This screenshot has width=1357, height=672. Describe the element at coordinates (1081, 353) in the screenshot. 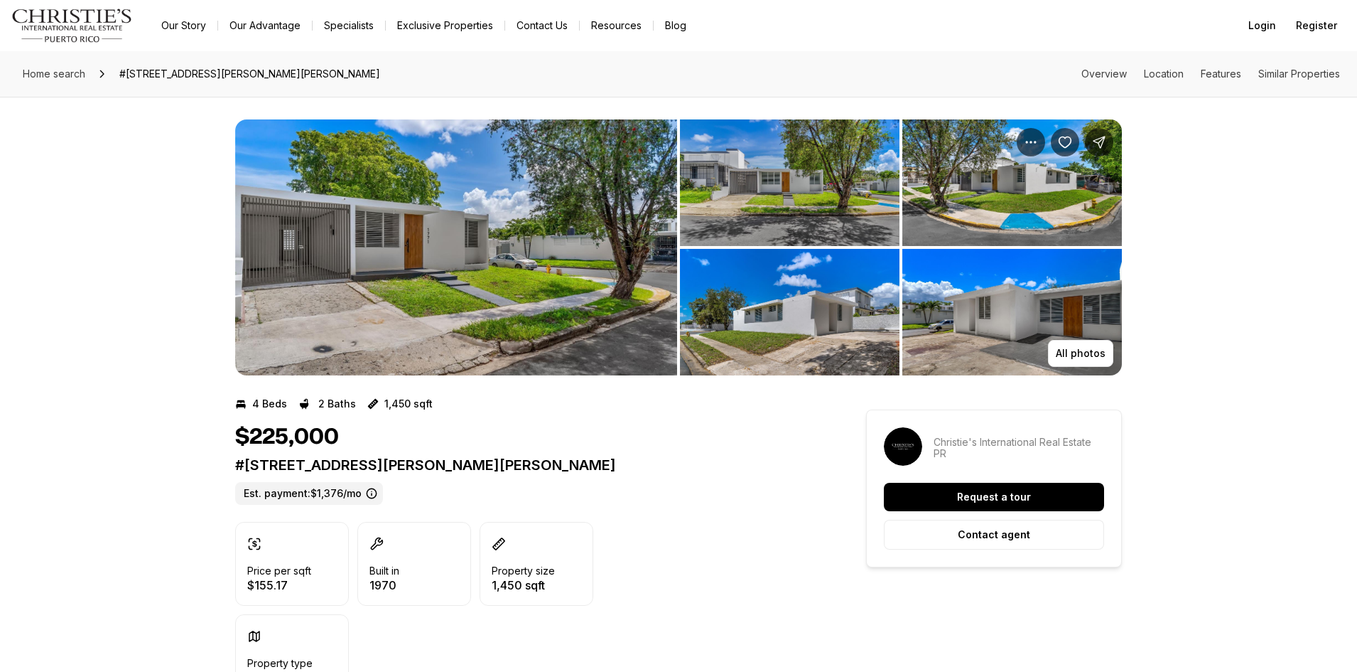

I see `p: All photos` at that location.